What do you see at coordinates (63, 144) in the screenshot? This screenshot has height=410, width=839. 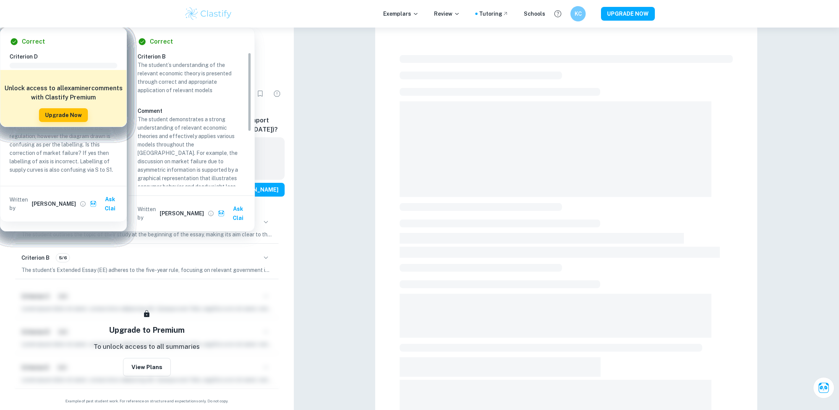 I see `p: The explanation of Fig. 4 indicating that import has been reduced after the BIS regulation, howev...` at bounding box center [63, 144].